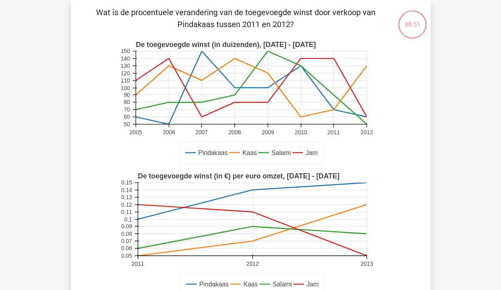 This screenshot has width=501, height=290. Describe the element at coordinates (169, 132) in the screenshot. I see `text: 2006` at that location.